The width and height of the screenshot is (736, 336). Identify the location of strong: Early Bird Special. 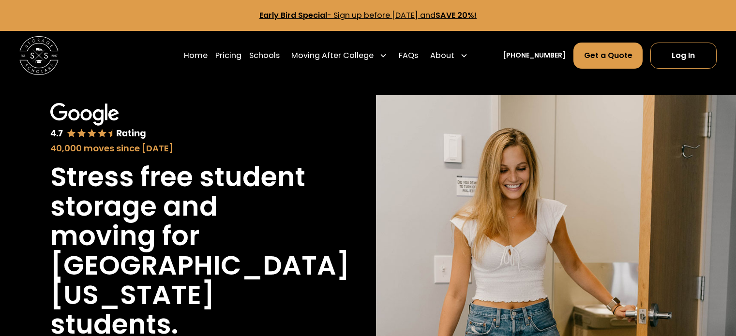
(293, 15).